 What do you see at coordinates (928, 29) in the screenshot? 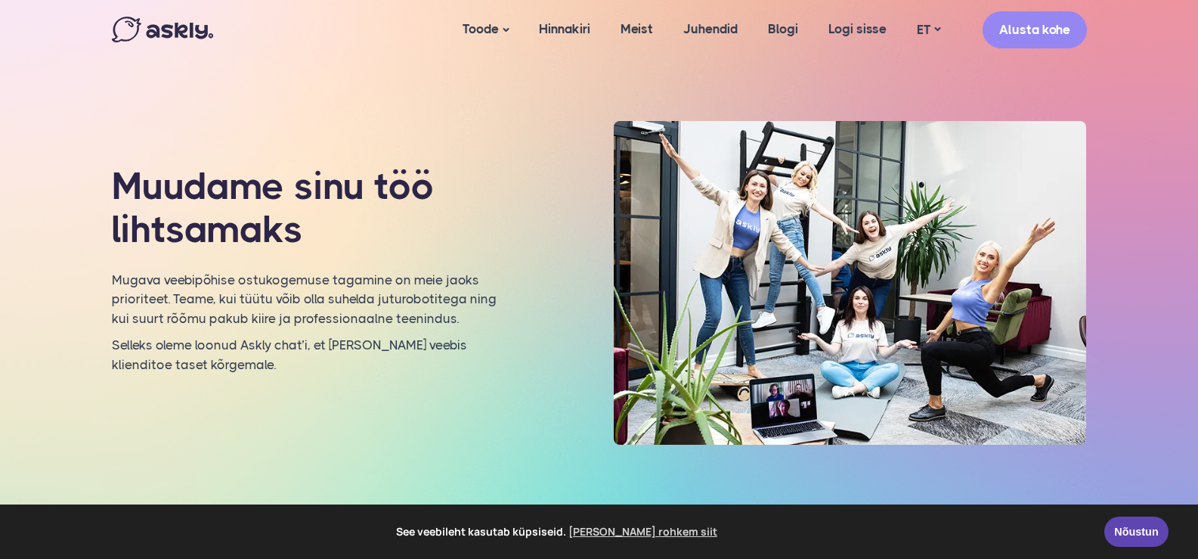
I see `a: ET` at bounding box center [928, 29].